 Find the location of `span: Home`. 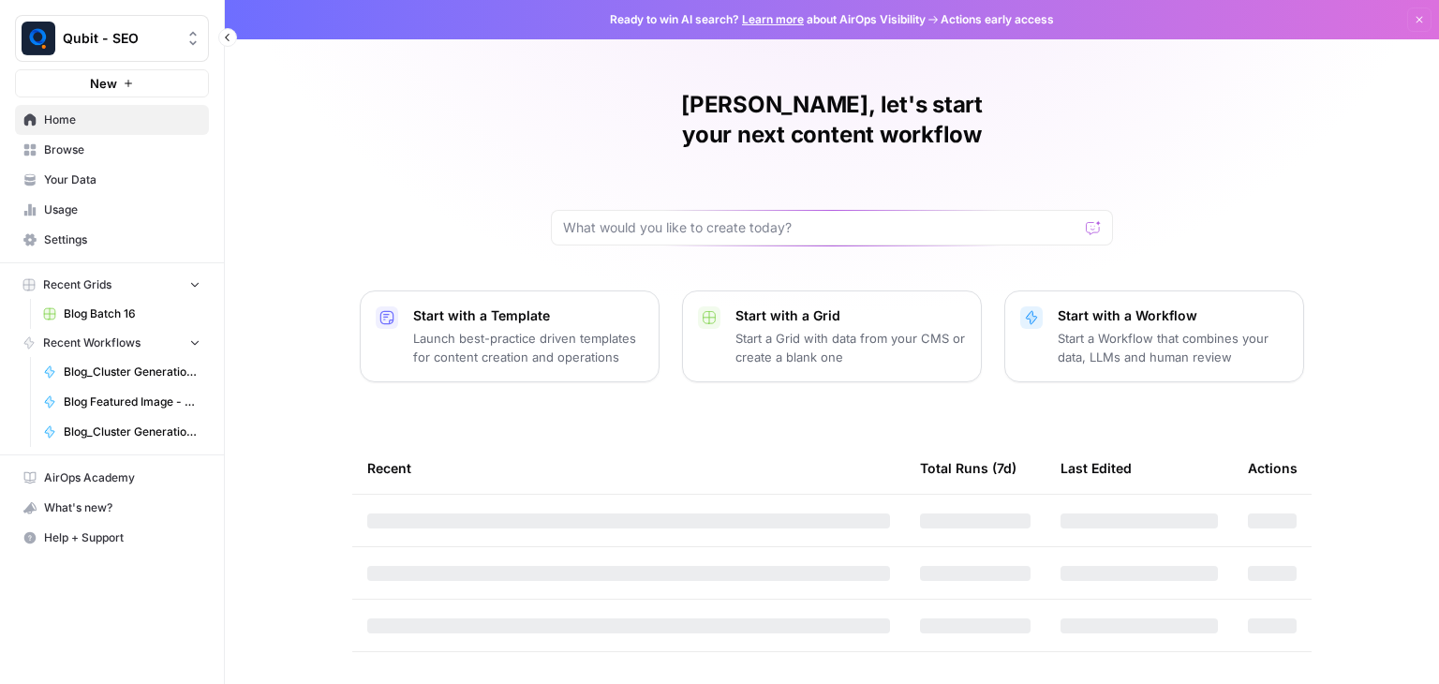

span: Home is located at coordinates (122, 120).